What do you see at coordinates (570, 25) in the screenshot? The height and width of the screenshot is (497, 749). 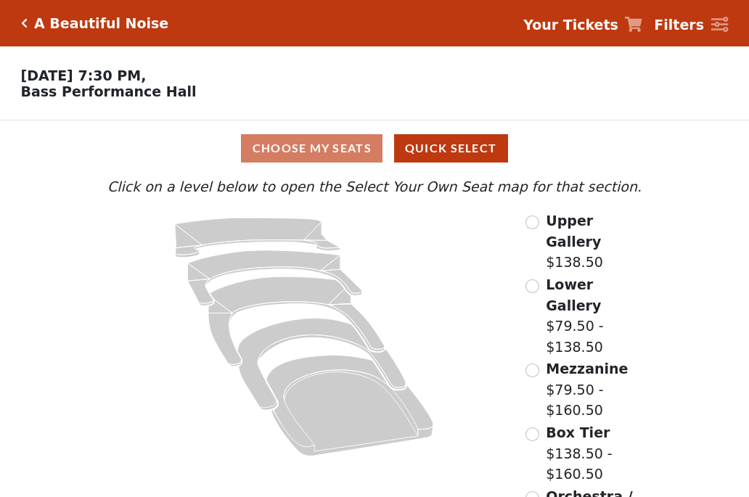 I see `strong: Your Tickets` at bounding box center [570, 25].